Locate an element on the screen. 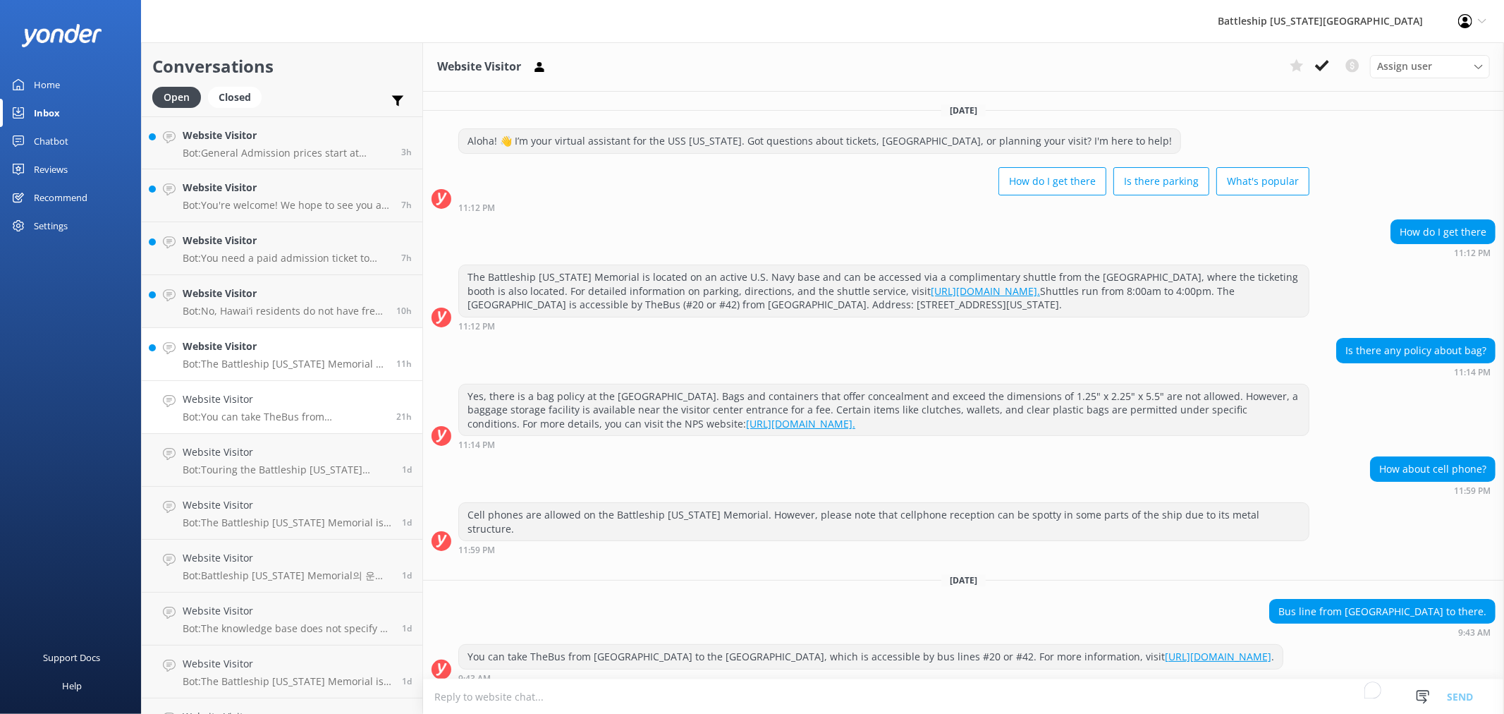 The image size is (1504, 714). div: Open is located at coordinates (176, 97).